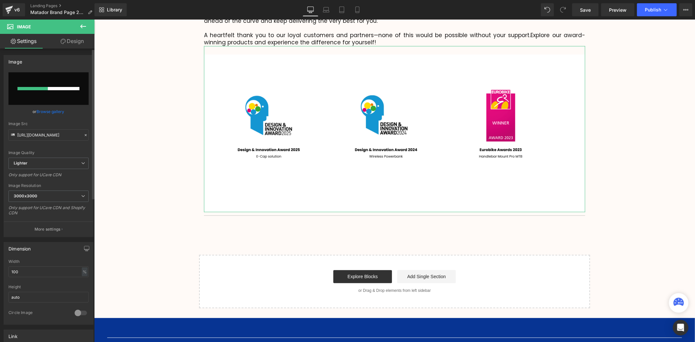 This screenshot has height=342, width=695. I want to click on div: Height, so click(49, 287).